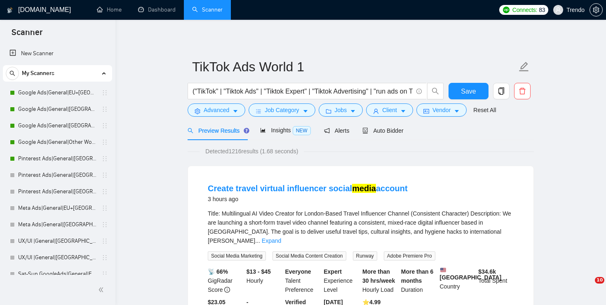 This screenshot has width=606, height=305. Describe the element at coordinates (259, 272) in the screenshot. I see `b: $13 - $45` at that location.